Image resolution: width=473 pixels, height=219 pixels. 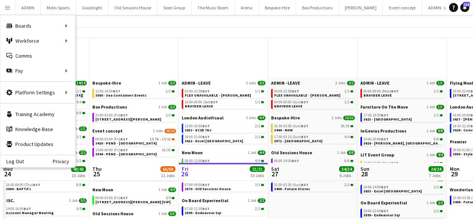 I want to click on span: 3604 - BAFTA's, so click(x=18, y=189).